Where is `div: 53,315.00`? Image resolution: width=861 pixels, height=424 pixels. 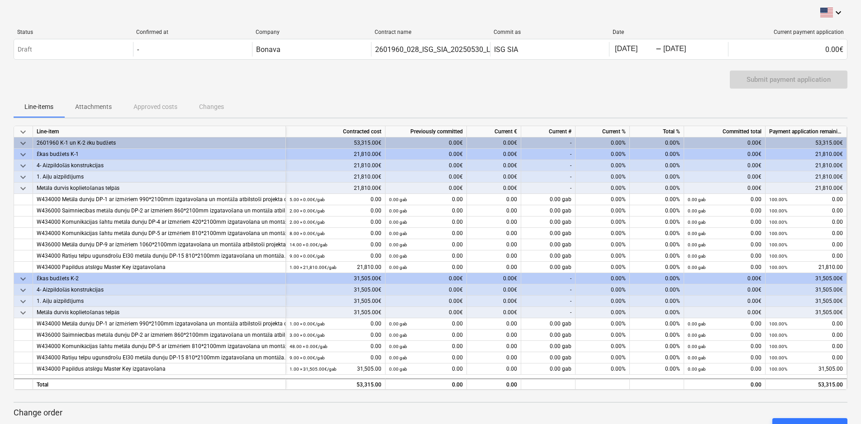 div: 53,315.00 is located at coordinates (806, 385).